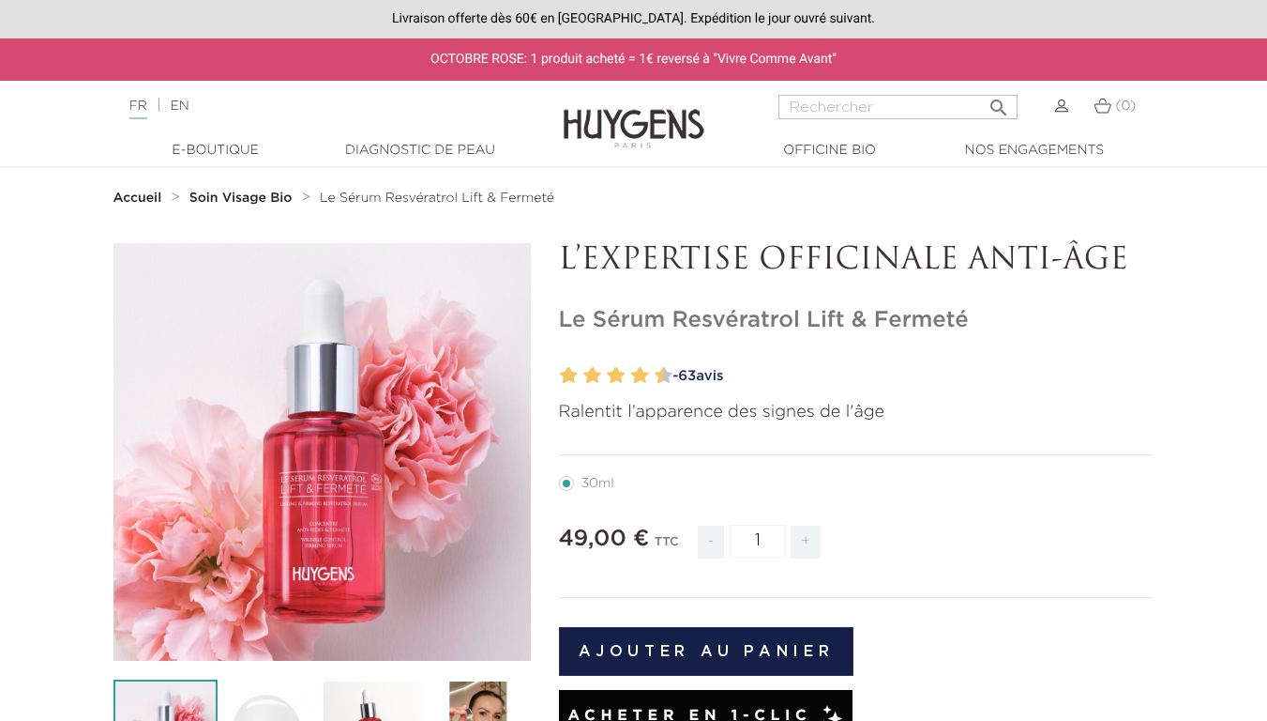 This screenshot has width=1267, height=721. What do you see at coordinates (179, 106) in the screenshot?
I see `a: EN` at bounding box center [179, 106].